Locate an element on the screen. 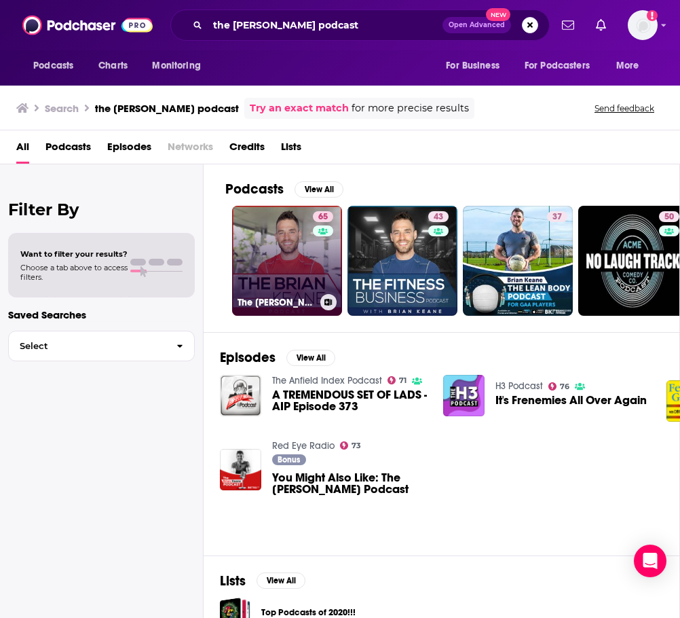 This screenshot has height=618, width=680. span: 65 is located at coordinates (323, 217).